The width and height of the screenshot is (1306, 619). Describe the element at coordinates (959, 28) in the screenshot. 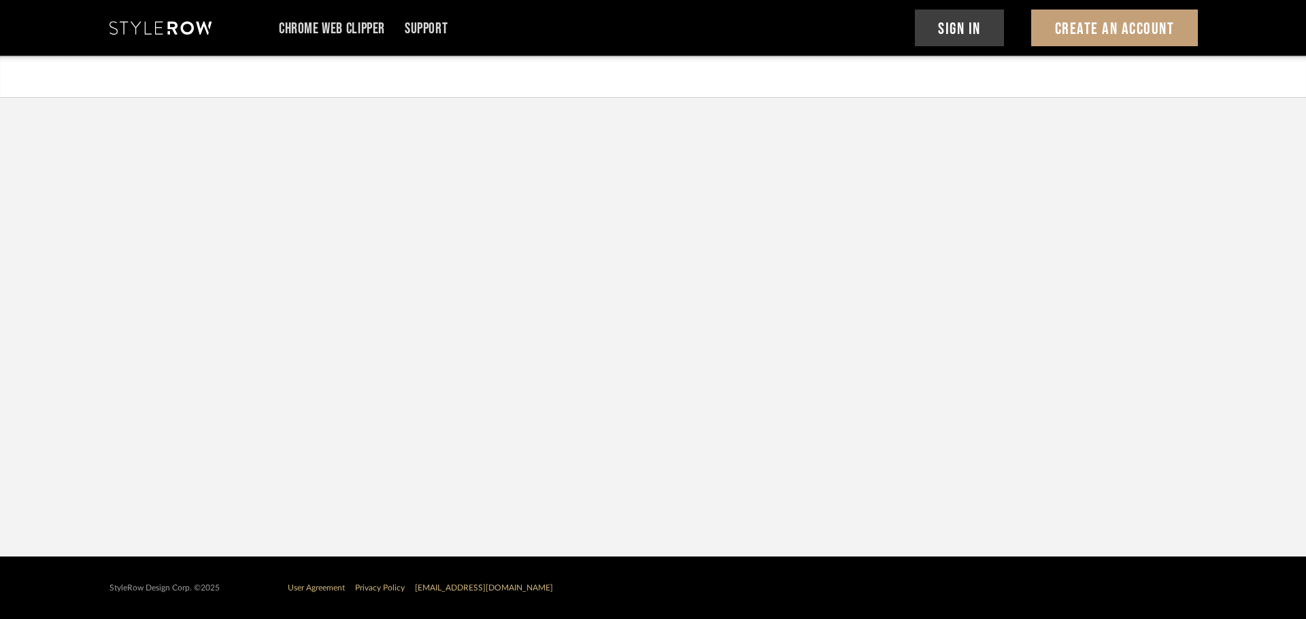

I see `button: Sign In` at that location.